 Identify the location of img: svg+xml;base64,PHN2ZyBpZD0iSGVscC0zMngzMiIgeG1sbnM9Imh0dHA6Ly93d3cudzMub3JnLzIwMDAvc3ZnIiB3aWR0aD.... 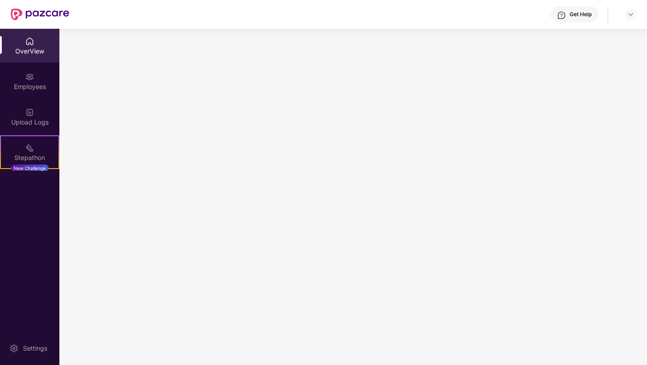
(561, 15).